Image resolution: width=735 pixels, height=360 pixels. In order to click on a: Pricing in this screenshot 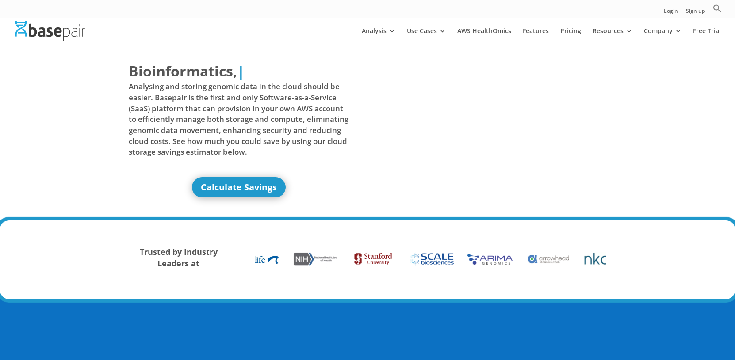, I will do `click(570, 38)`.